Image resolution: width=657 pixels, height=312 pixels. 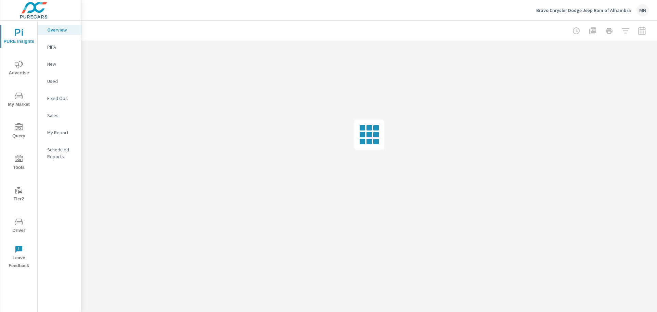 What do you see at coordinates (59, 132) in the screenshot?
I see `div: My Report` at bounding box center [59, 132].